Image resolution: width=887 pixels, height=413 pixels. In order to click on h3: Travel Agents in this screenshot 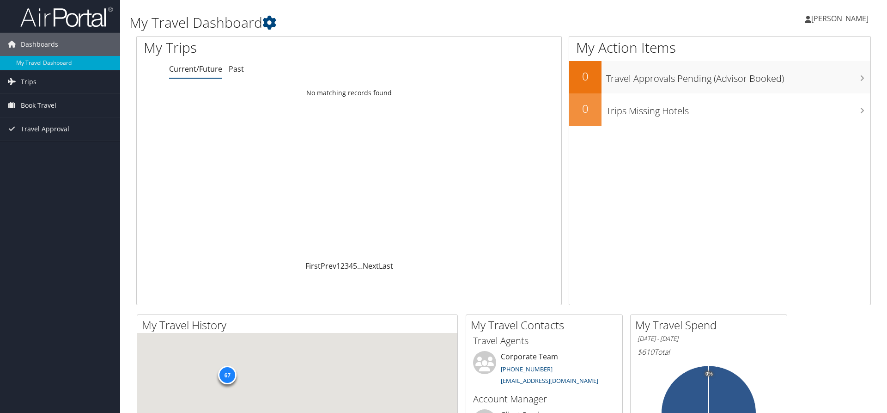, I will do `click(544, 341)`.